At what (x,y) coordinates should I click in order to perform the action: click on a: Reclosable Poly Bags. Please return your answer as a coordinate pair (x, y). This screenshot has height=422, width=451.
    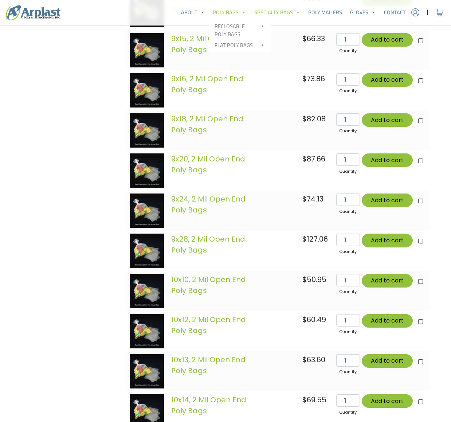
    Looking at the image, I should click on (240, 30).